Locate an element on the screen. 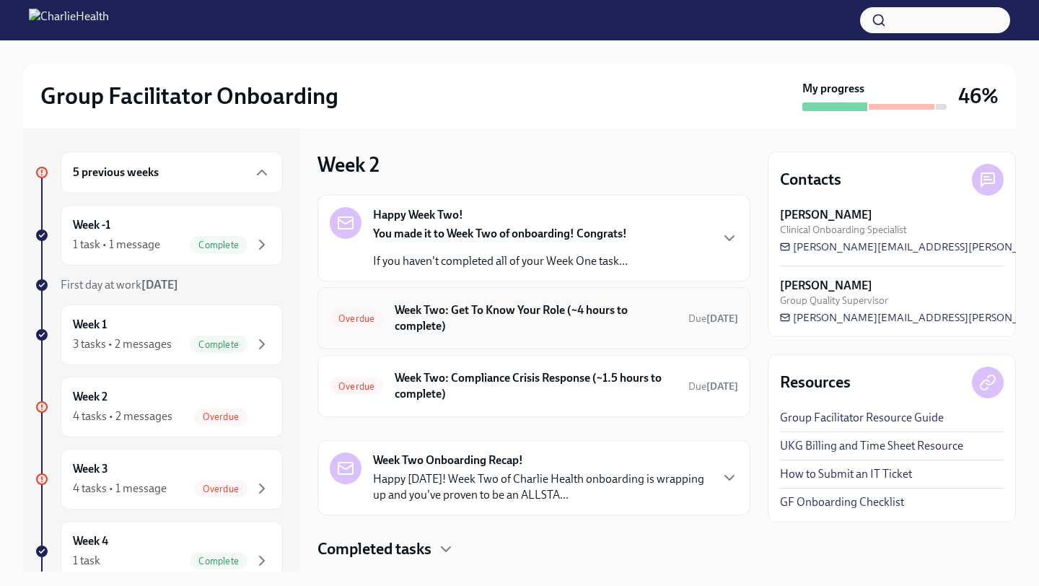  div: 4 tasks • 1 message is located at coordinates (120, 489).